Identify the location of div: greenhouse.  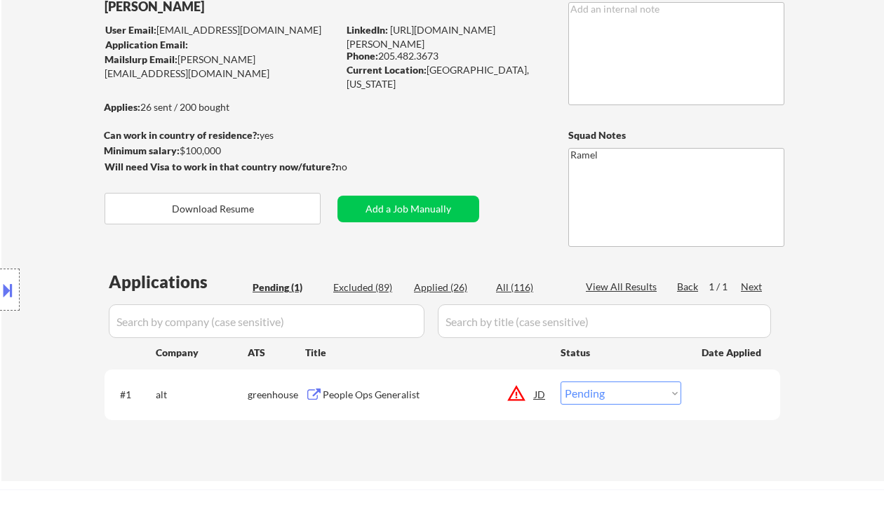
(276, 395).